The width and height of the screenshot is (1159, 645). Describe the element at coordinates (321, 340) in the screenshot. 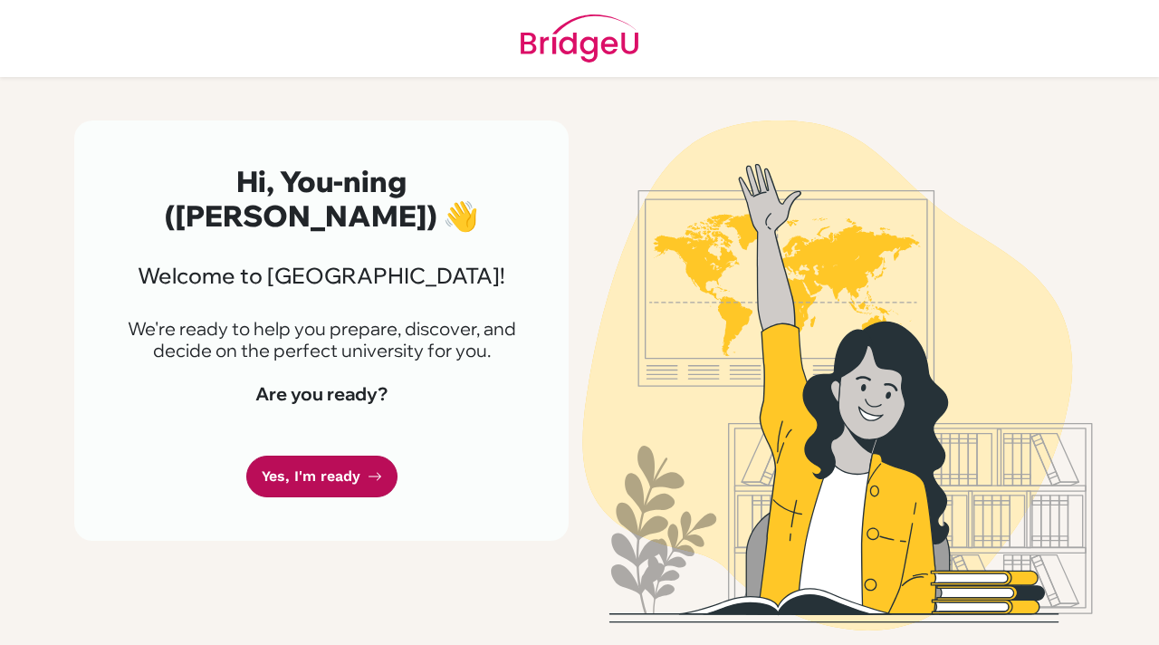

I see `p: We're ready to help you prepare, discover, and decide on the perfect university for you.` at that location.